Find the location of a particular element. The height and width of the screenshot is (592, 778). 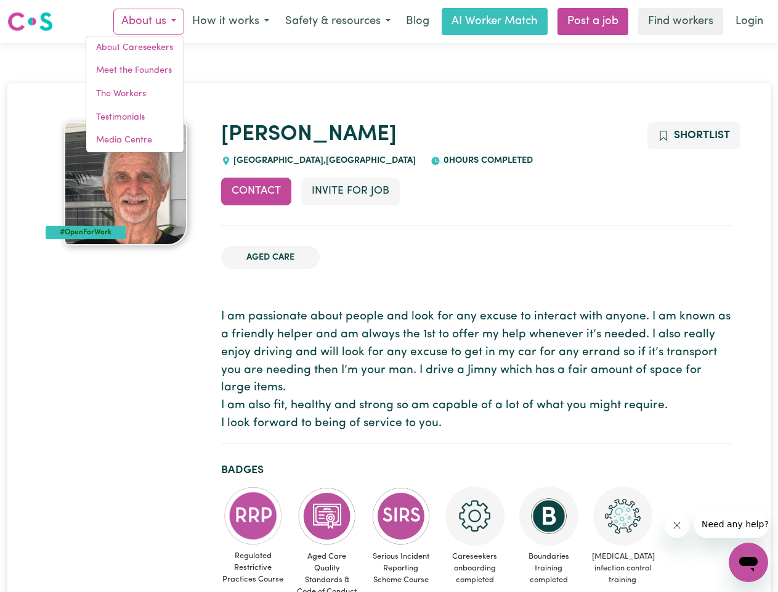

a: Testimonials is located at coordinates (135, 118).